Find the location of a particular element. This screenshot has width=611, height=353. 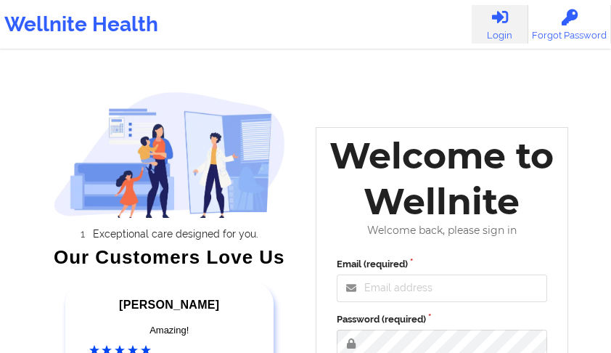

a: Forgot Password is located at coordinates (569, 24).